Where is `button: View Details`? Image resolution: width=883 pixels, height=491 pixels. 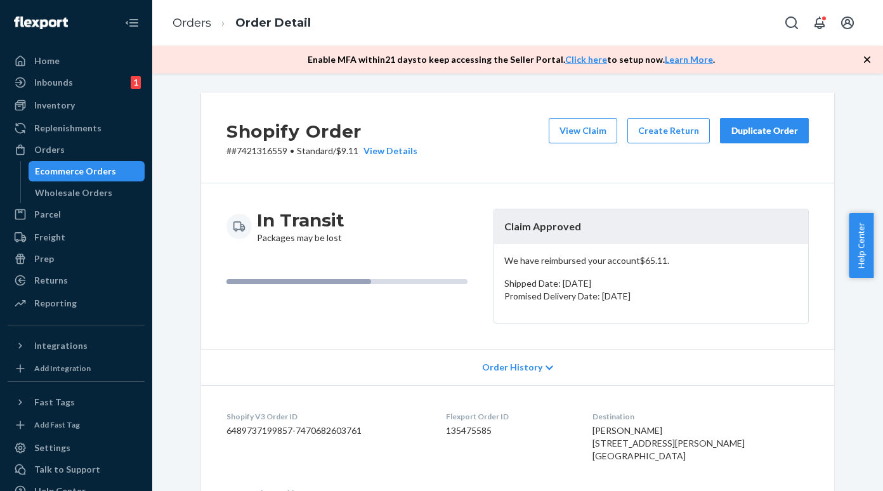 button: View Details is located at coordinates (388, 151).